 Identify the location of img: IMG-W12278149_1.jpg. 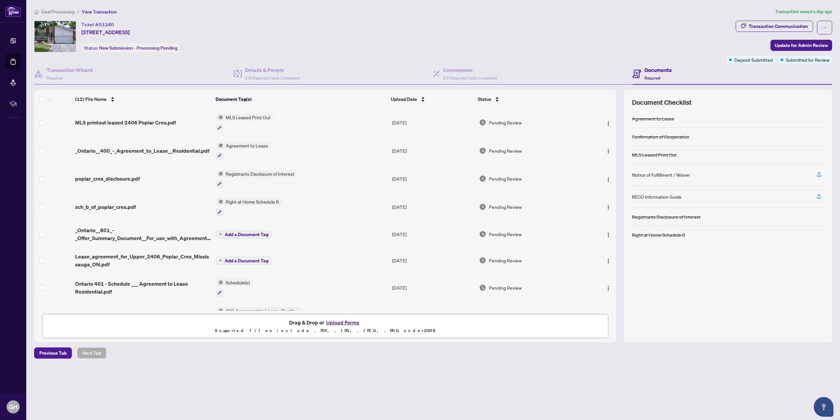
(55, 36).